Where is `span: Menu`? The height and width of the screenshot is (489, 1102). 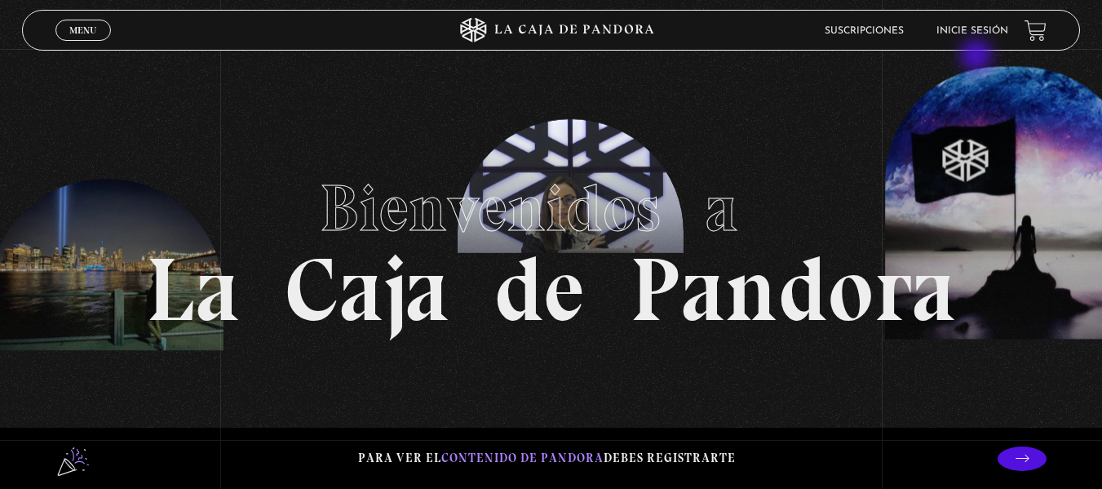 span: Menu is located at coordinates (82, 30).